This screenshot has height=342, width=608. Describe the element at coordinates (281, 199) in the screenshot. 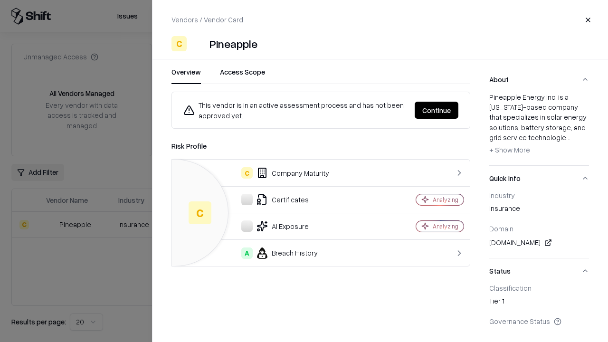

I see `div: Certificates` at that location.